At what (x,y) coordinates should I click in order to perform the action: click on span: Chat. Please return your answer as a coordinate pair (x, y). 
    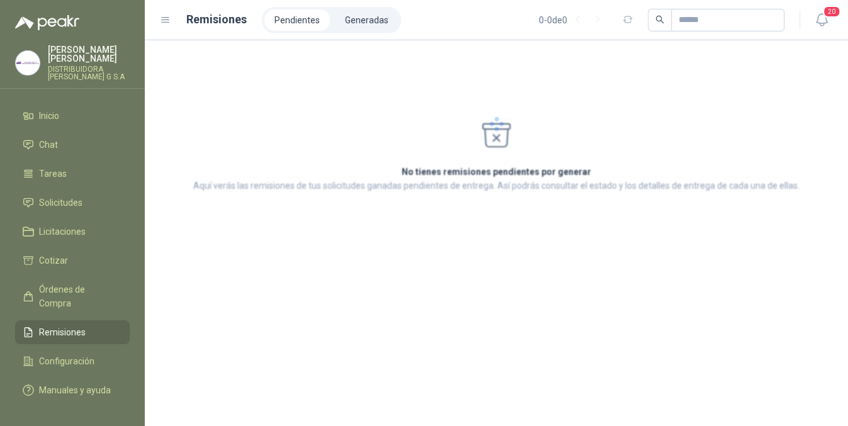
    Looking at the image, I should click on (48, 145).